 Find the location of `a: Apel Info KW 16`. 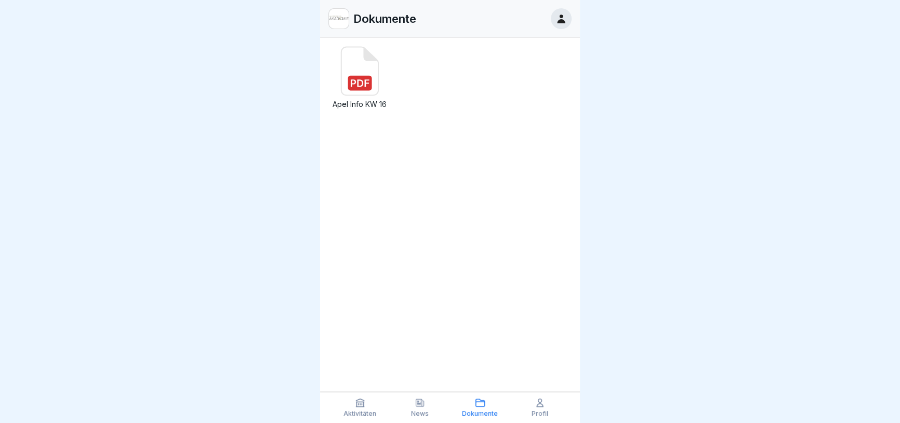

a: Apel Info KW 16 is located at coordinates (360, 83).